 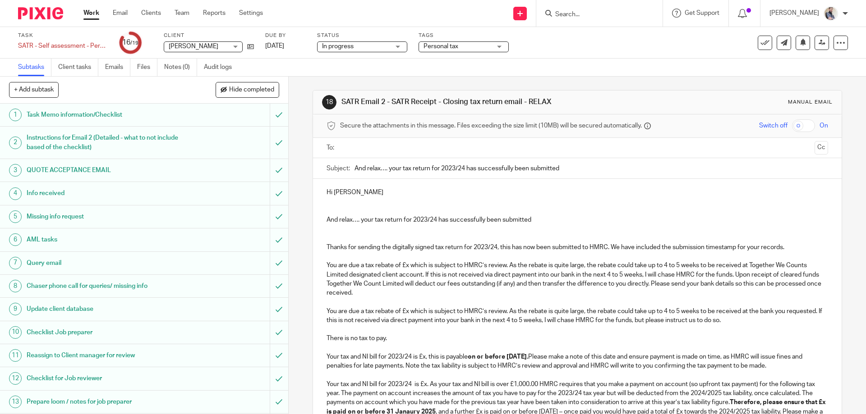 I want to click on label: To:, so click(x=331, y=148).